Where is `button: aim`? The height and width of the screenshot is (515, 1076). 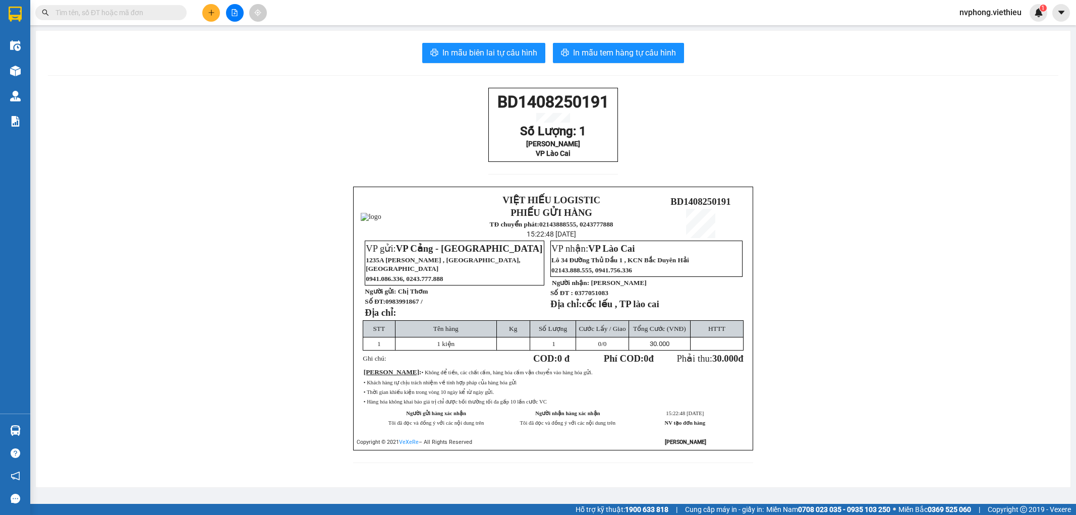 button: aim is located at coordinates (258, 13).